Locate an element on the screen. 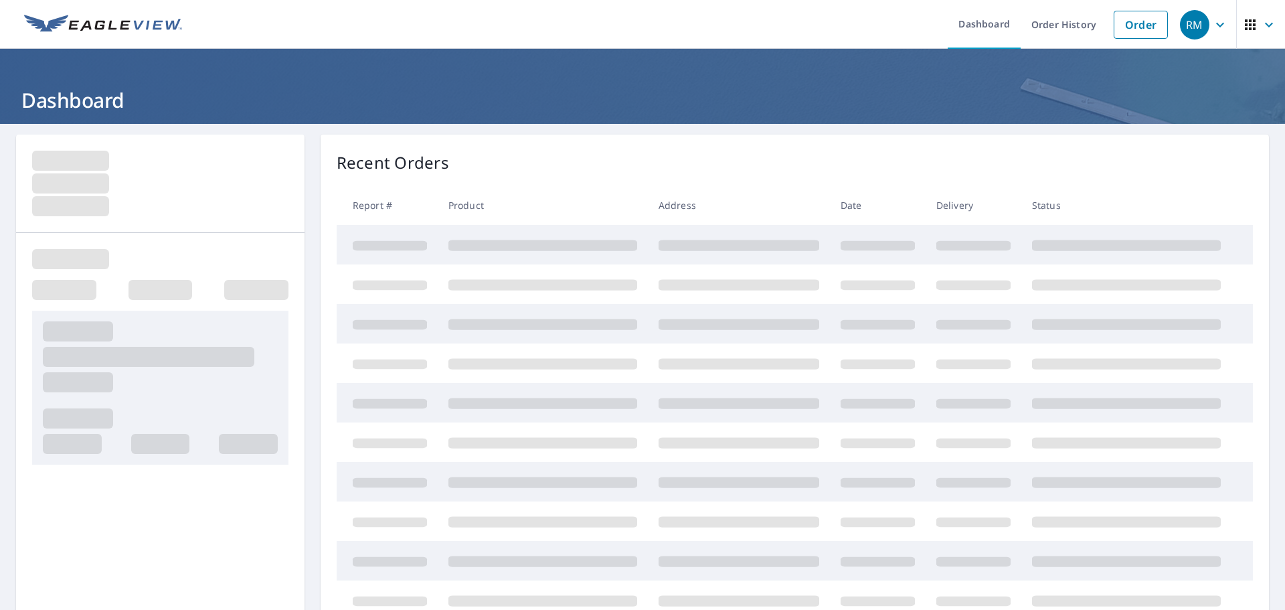 This screenshot has width=1285, height=610. th: Status is located at coordinates (1126, 205).